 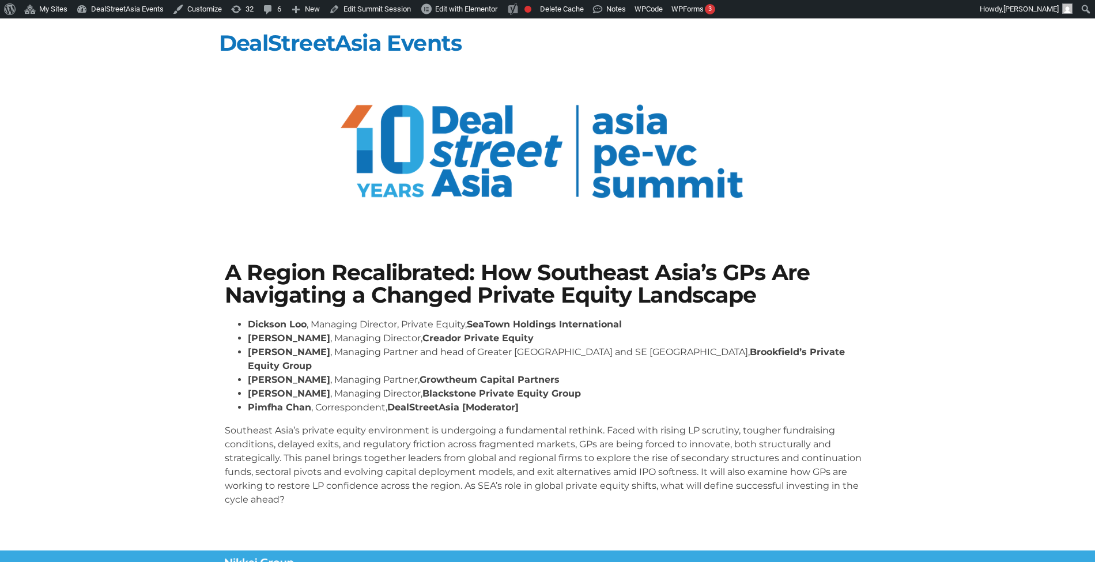 What do you see at coordinates (559, 380) in the screenshot?
I see `li: , Managing Partner,` at bounding box center [559, 380].